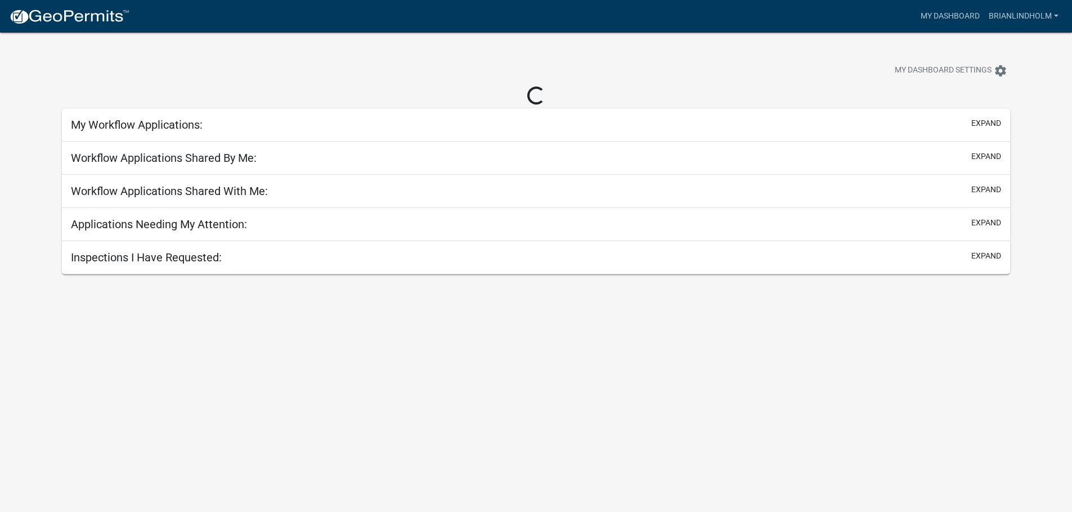 The image size is (1072, 512). Describe the element at coordinates (169, 191) in the screenshot. I see `h5: Workflow Applications Shared With Me:` at that location.